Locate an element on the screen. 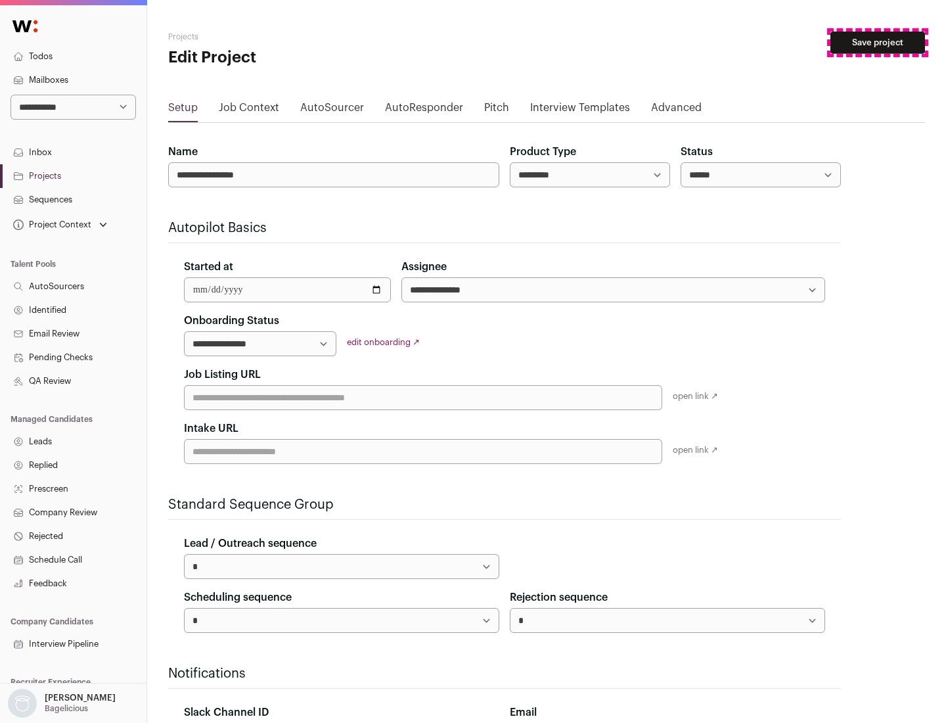 Image resolution: width=946 pixels, height=723 pixels. p: Bagelicious is located at coordinates (66, 708).